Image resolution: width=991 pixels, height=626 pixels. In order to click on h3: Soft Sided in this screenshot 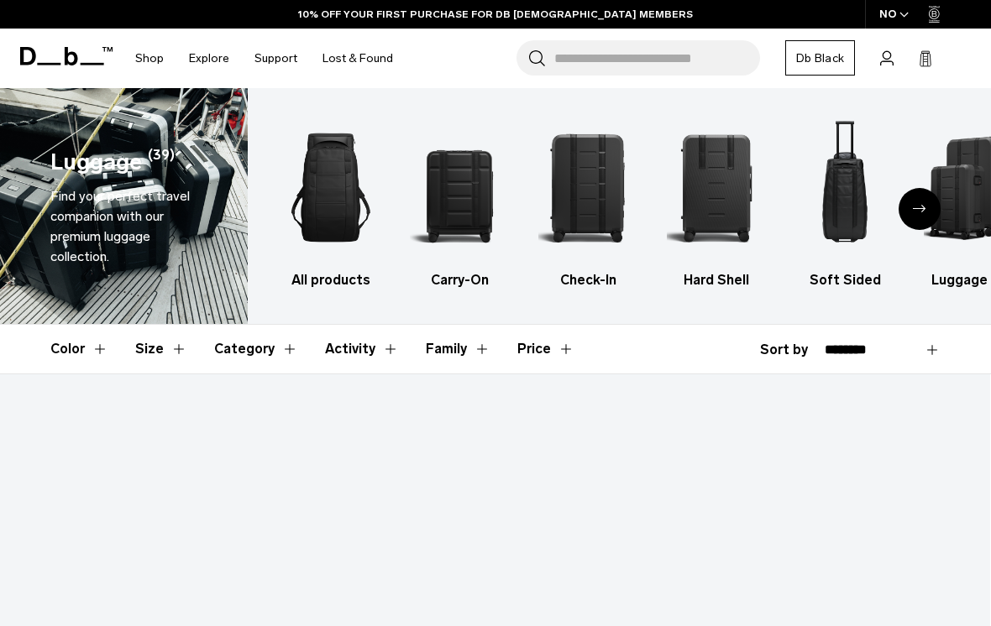, I will do `click(845, 280)`.